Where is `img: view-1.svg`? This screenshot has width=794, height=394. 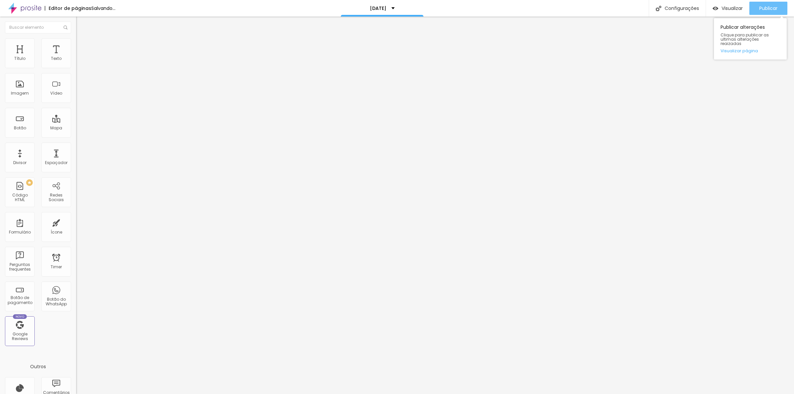
img: view-1.svg is located at coordinates (715, 8).